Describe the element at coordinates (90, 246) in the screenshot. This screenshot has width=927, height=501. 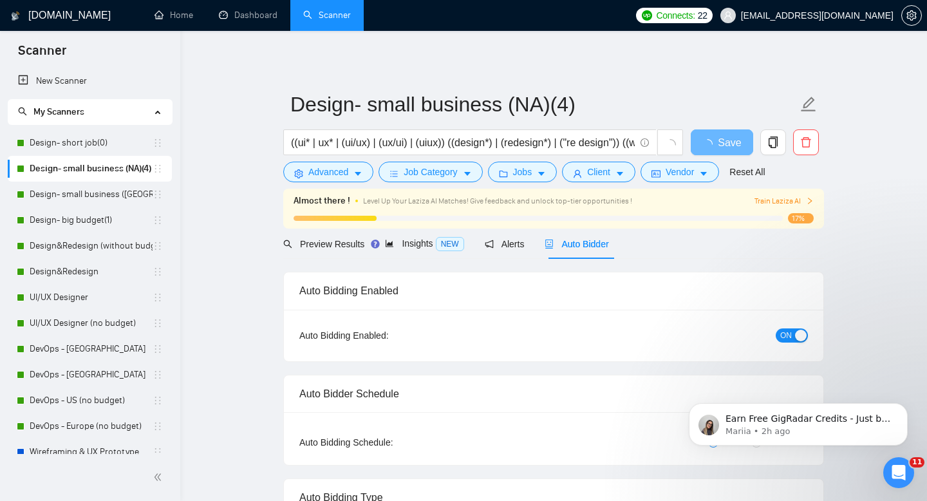
I see `li: Design&Redesign (without budget)` at that location.